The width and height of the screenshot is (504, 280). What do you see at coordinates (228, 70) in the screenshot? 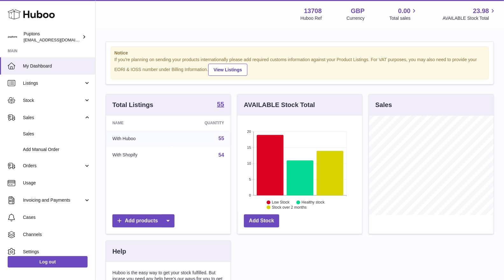
I see `a: View Listings` at bounding box center [228, 70].